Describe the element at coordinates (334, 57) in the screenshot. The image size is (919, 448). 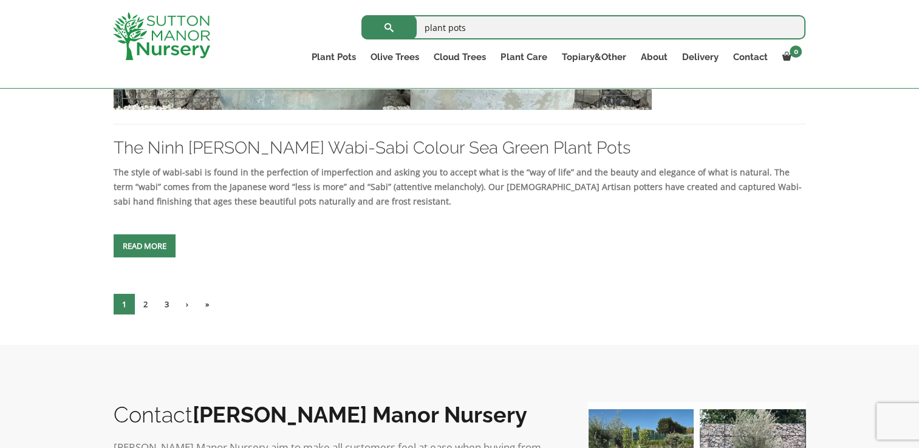
I see `a: Plant Pots` at that location.